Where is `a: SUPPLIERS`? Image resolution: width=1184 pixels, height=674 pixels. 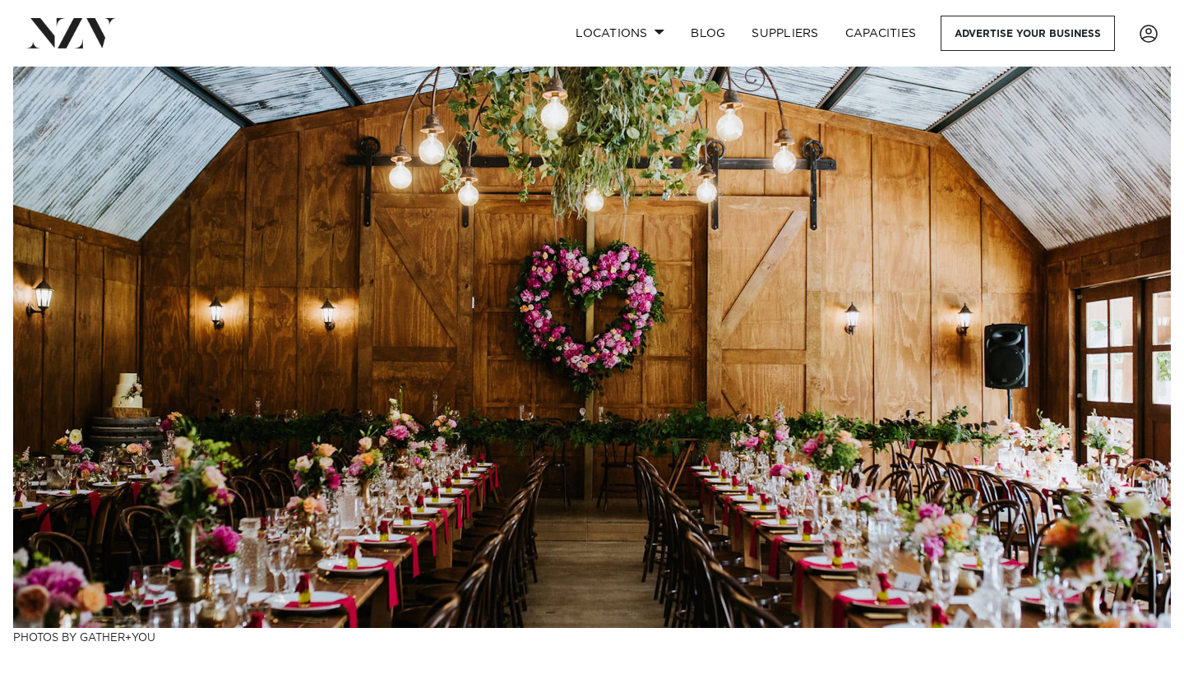
a: SUPPLIERS is located at coordinates (784, 33).